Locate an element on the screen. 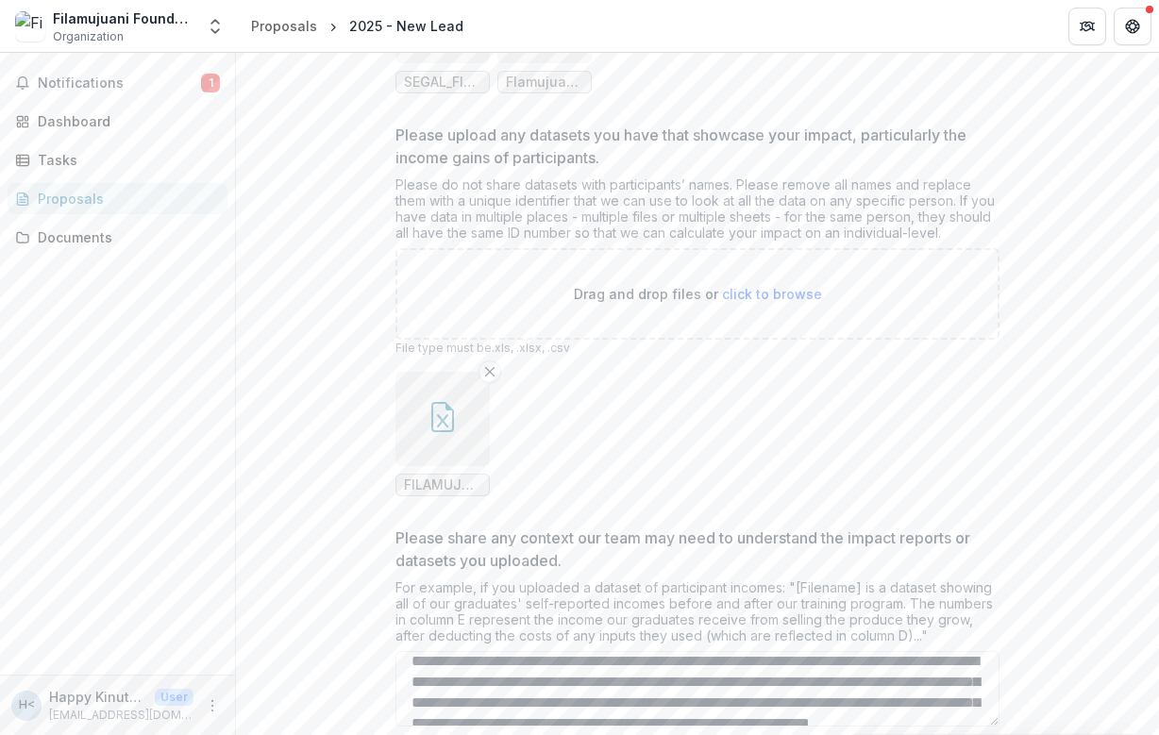 The height and width of the screenshot is (735, 1159). span: Flamujuani Foundation Q1 report 2025.docx.pdf is located at coordinates (545, 82).